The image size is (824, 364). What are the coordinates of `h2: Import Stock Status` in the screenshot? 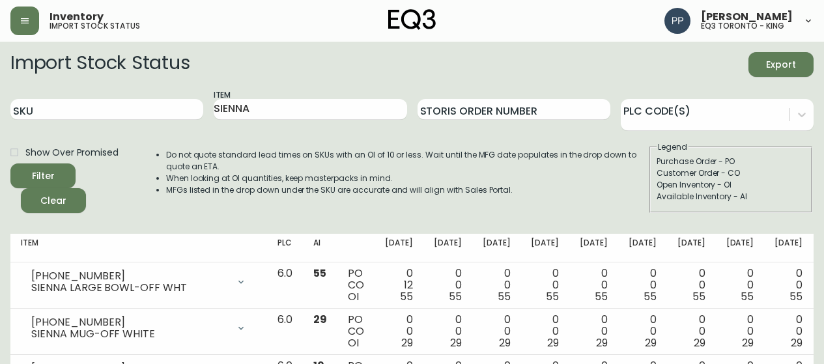 It's located at (100, 65).